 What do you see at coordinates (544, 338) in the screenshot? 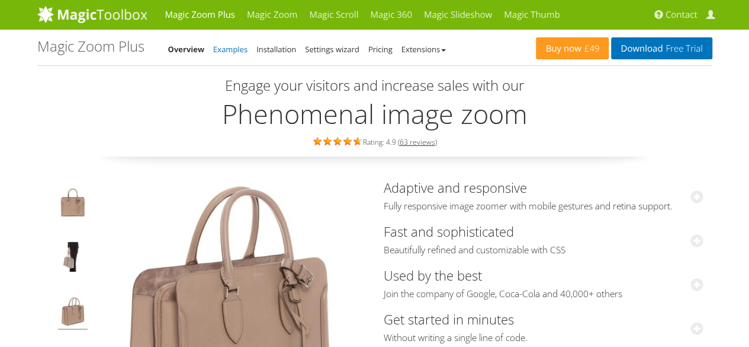
I see `span: Without writing a single line of code.` at bounding box center [544, 338].